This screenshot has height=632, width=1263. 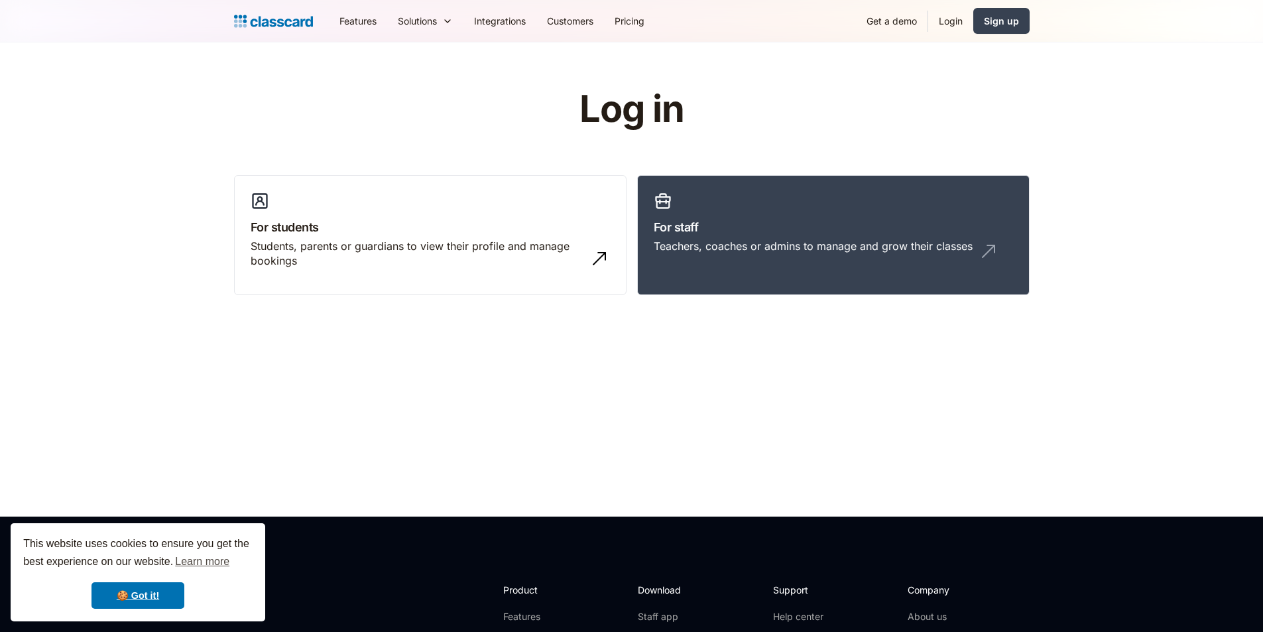 I want to click on div: Teachers, coaches or admins to manage and grow their classes, so click(x=813, y=246).